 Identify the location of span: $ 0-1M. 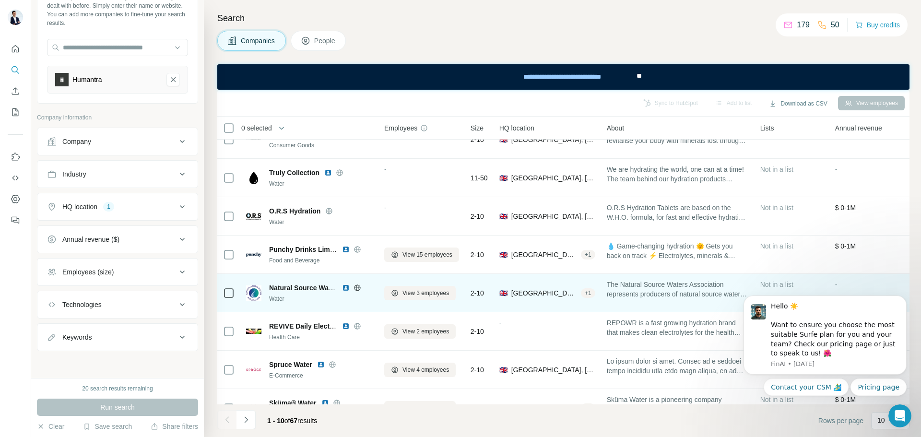
(846, 208).